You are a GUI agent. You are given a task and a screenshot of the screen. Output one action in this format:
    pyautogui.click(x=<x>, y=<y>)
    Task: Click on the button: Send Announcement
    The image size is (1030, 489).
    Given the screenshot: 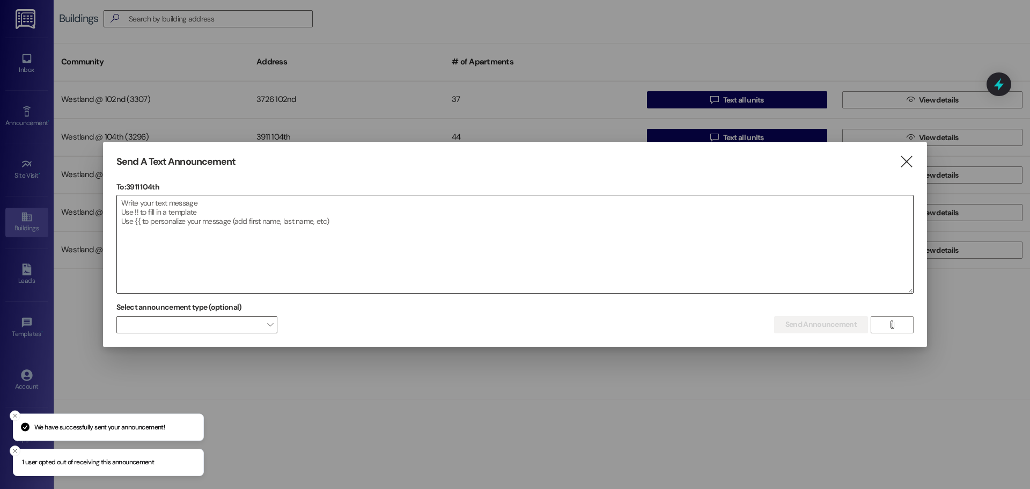 What is the action you would take?
    pyautogui.click(x=821, y=325)
    